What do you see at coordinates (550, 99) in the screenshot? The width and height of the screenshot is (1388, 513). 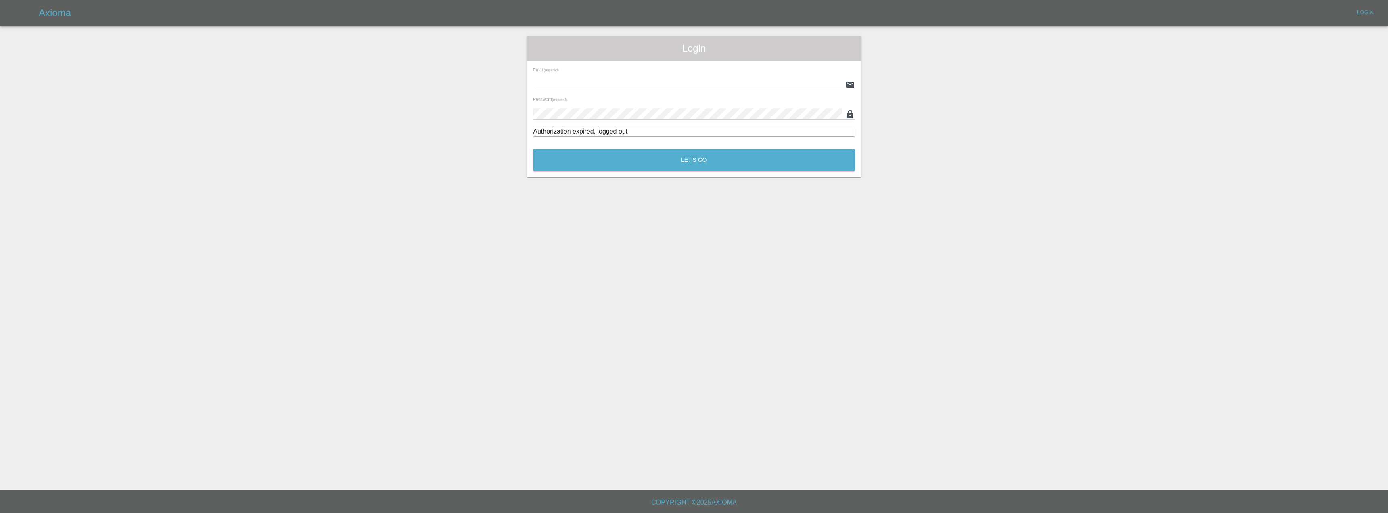 I see `span: Password` at bounding box center [550, 99].